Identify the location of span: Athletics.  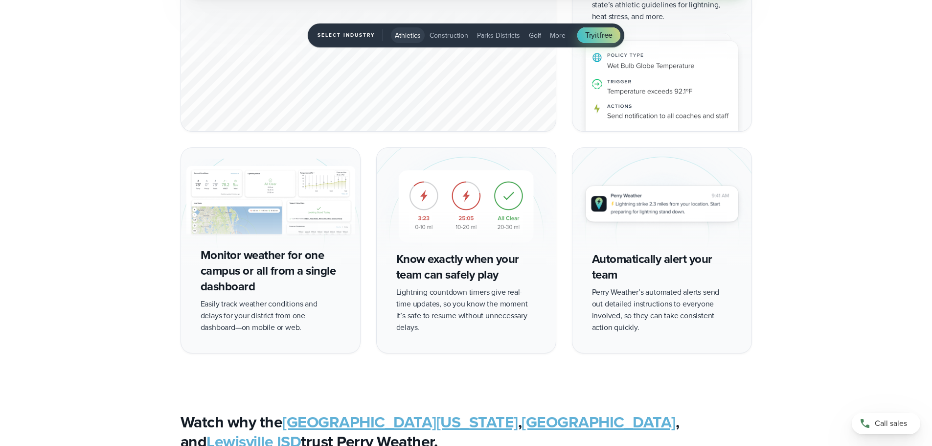
(407, 35).